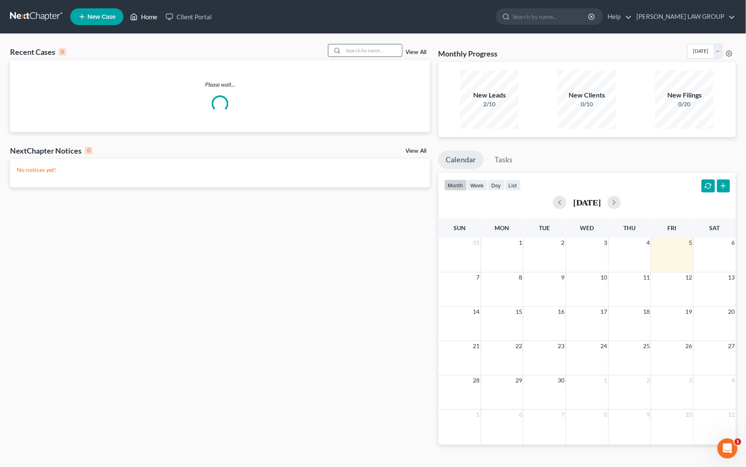  What do you see at coordinates (587, 228) in the screenshot?
I see `span: Wed` at bounding box center [587, 228].